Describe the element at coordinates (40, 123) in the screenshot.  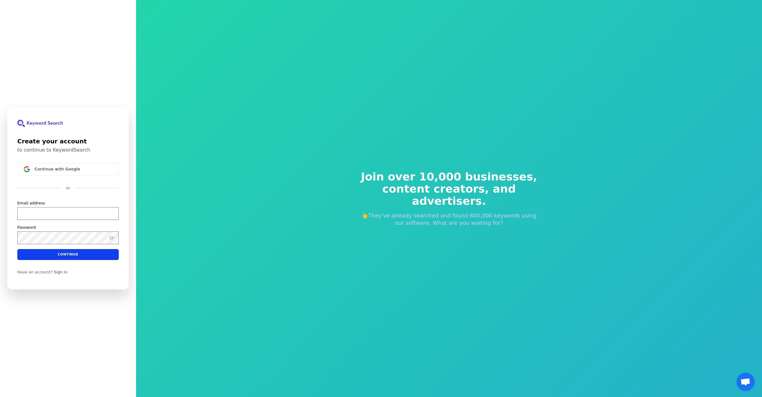
I see `img: KeywordSearch` at that location.